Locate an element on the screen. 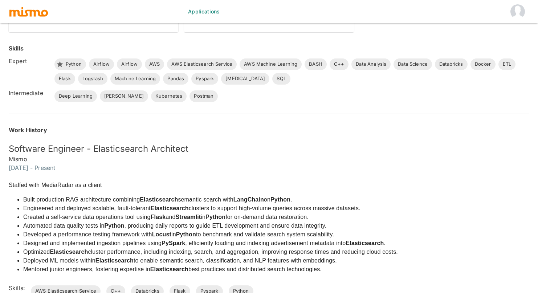 The width and height of the screenshot is (538, 293). span: C++ is located at coordinates (339, 64).